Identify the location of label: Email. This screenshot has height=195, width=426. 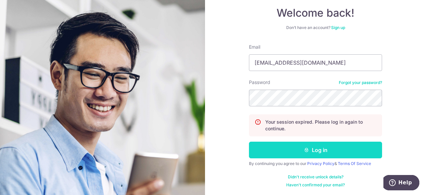
(255, 47).